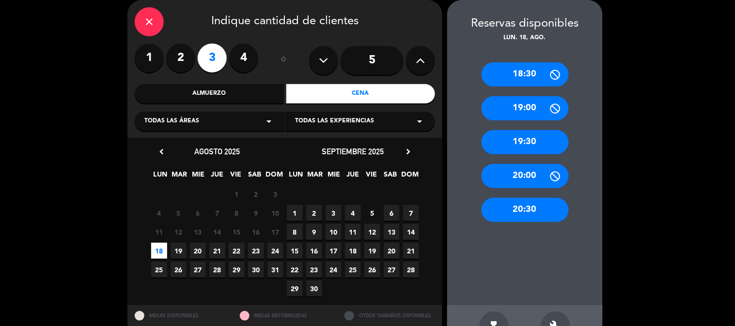 The width and height of the screenshot is (735, 326). Describe the element at coordinates (525, 176) in the screenshot. I see `div: 20:00` at that location.